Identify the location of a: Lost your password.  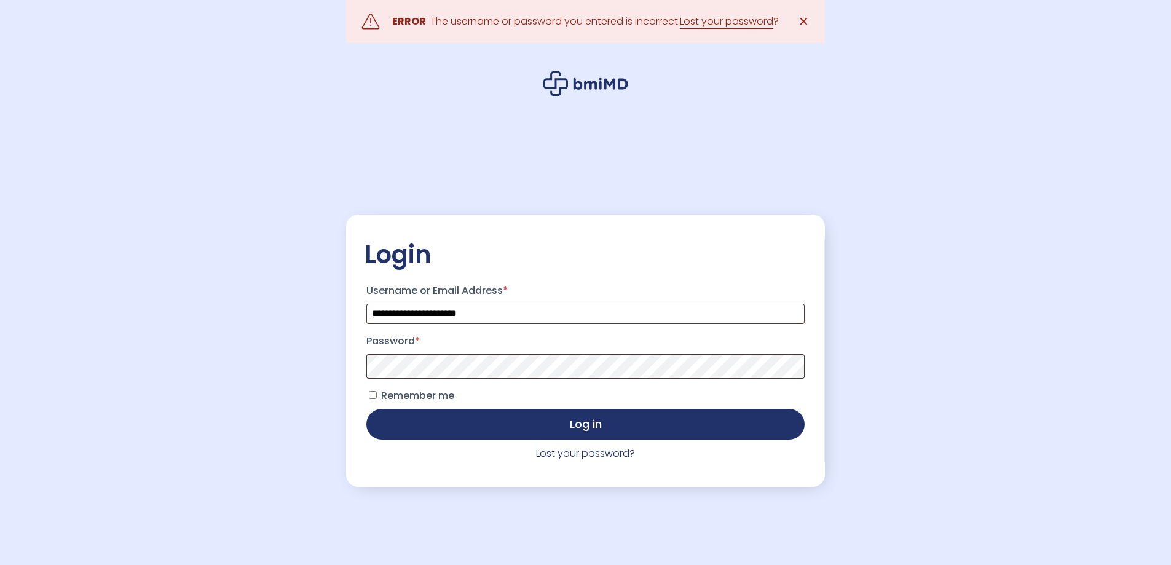
(726, 22).